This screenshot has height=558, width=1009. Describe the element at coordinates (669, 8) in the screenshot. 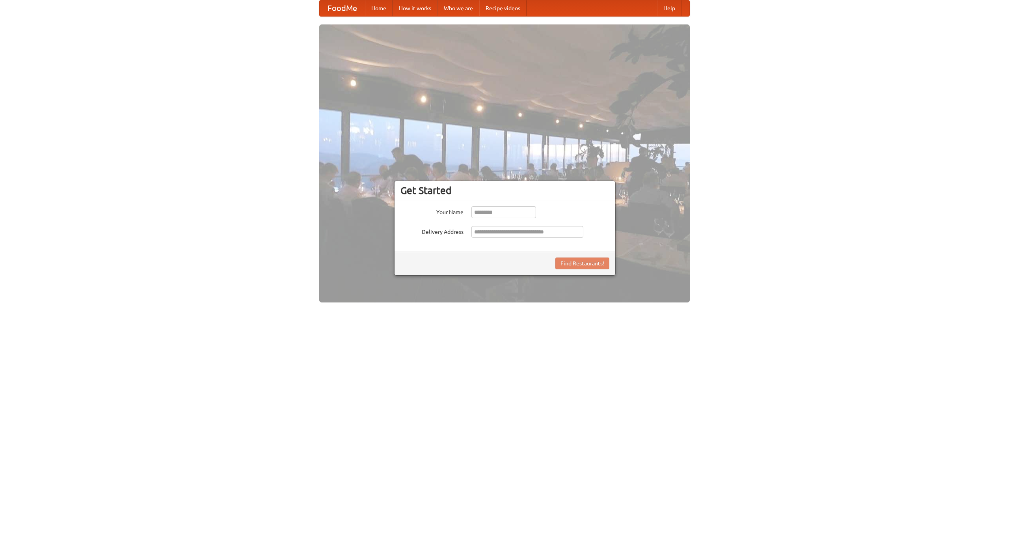

I see `a: Help` at that location.